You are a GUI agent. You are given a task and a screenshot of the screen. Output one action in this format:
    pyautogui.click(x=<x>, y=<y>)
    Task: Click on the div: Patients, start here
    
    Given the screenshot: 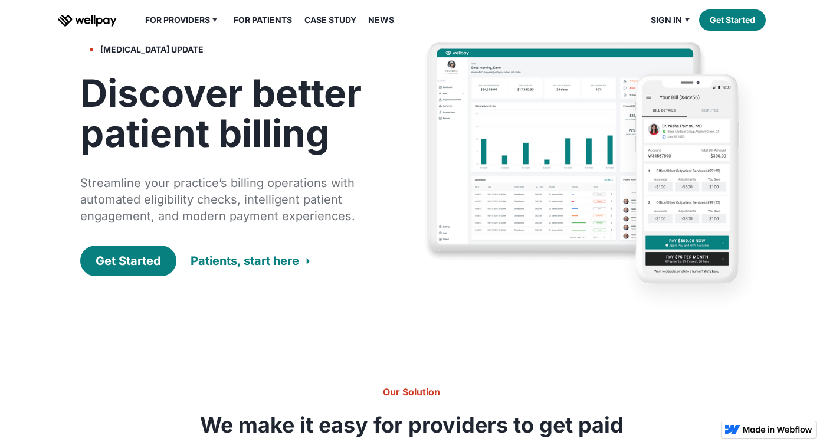 What is the action you would take?
    pyautogui.click(x=245, y=261)
    